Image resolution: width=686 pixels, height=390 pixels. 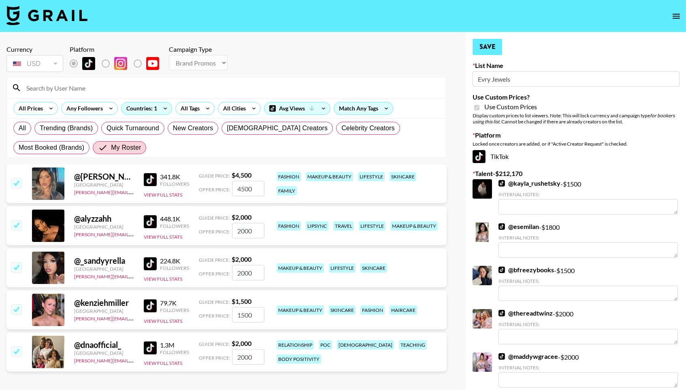 What do you see at coordinates (588, 197) in the screenshot?
I see `div: - $ 1500` at bounding box center [588, 197].